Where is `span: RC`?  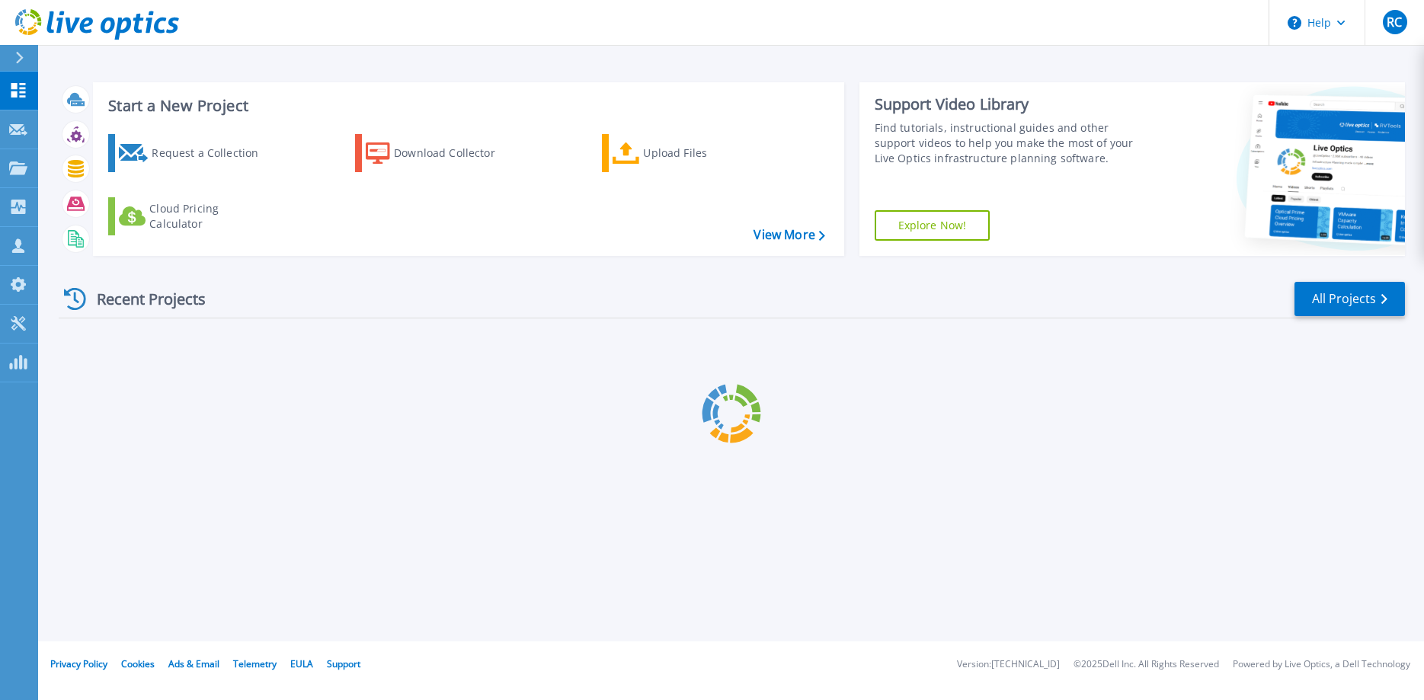 span: RC is located at coordinates (1394, 22).